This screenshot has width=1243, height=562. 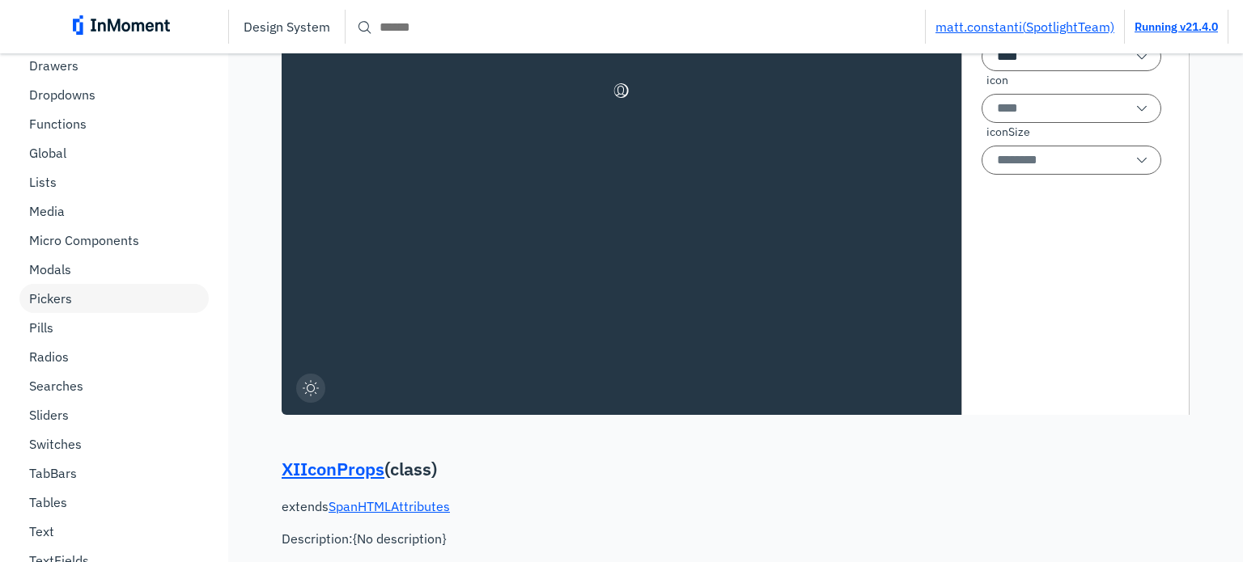 What do you see at coordinates (50, 299) in the screenshot?
I see `p: Pickers` at bounding box center [50, 299].